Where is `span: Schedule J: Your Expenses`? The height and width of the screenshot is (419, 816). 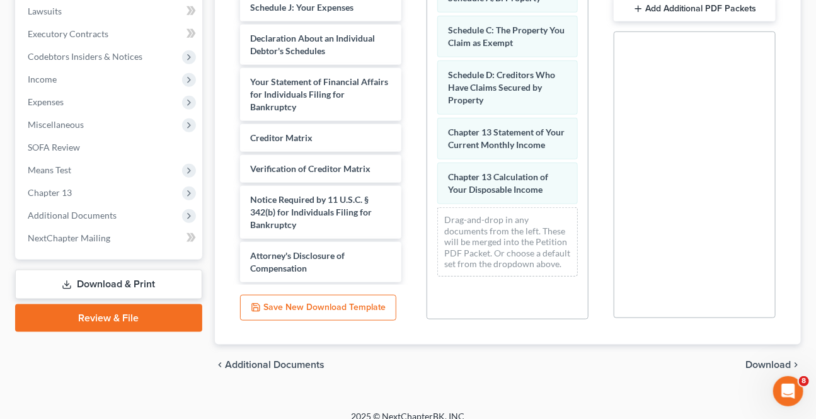
span: Schedule J: Your Expenses is located at coordinates (302, 7).